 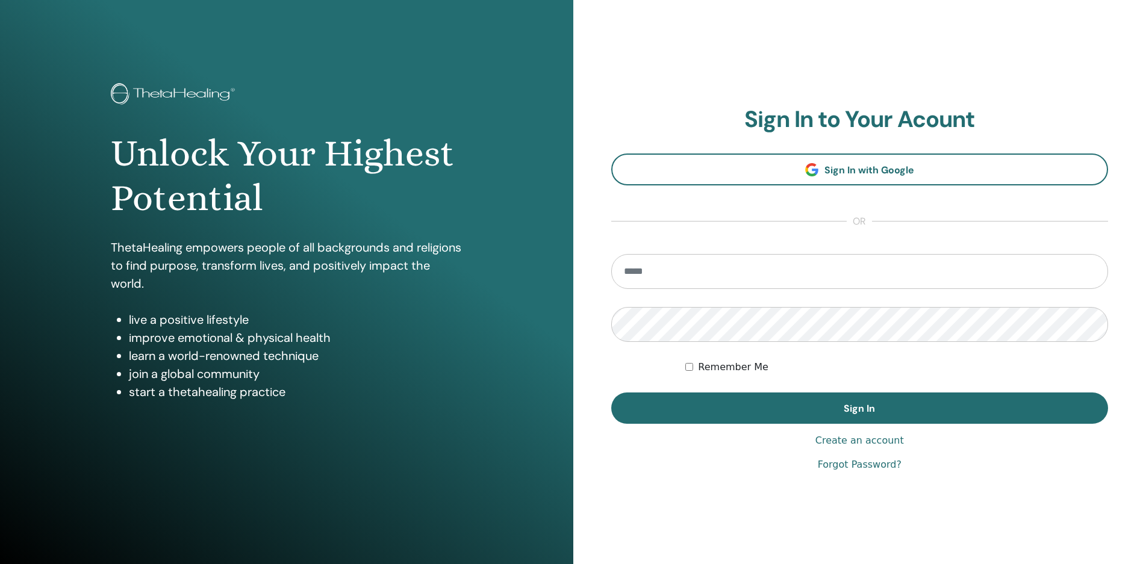 I want to click on h2: Sign In to Your Acount, so click(x=860, y=120).